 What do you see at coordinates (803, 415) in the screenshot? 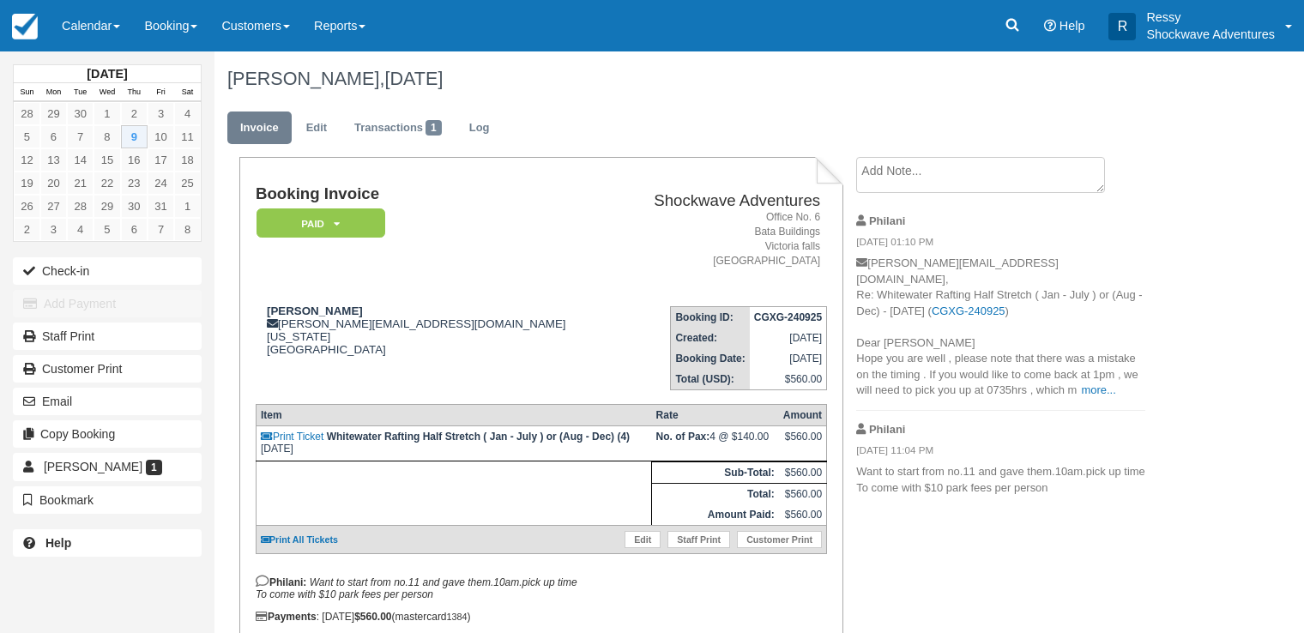
I see `th: Amount` at bounding box center [803, 415].